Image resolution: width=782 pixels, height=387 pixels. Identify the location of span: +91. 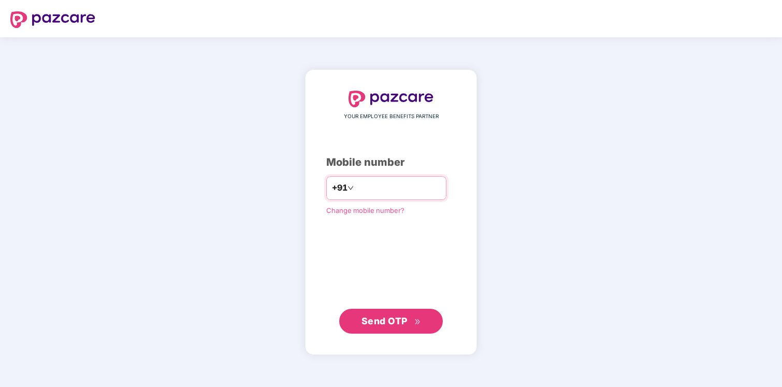
(340, 187).